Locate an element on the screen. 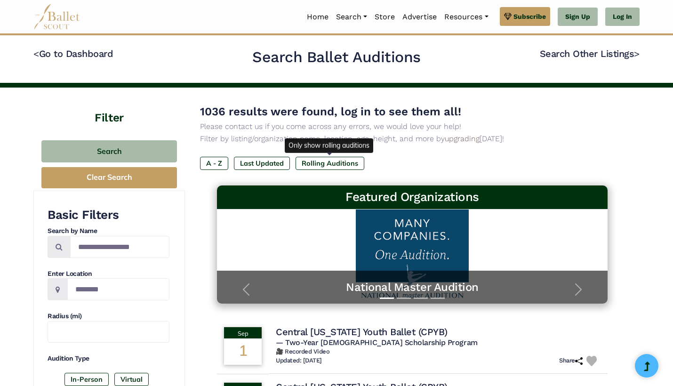 The height and width of the screenshot is (386, 673). h6: 🎥 Recorded Video is located at coordinates (438, 352).